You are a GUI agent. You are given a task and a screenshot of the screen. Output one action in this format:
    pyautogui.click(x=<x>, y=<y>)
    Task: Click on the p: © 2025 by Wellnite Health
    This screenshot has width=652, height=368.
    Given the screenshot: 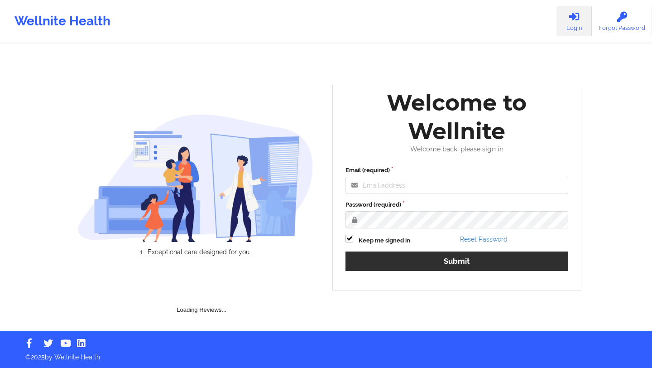 What is the action you would take?
    pyautogui.click(x=326, y=354)
    